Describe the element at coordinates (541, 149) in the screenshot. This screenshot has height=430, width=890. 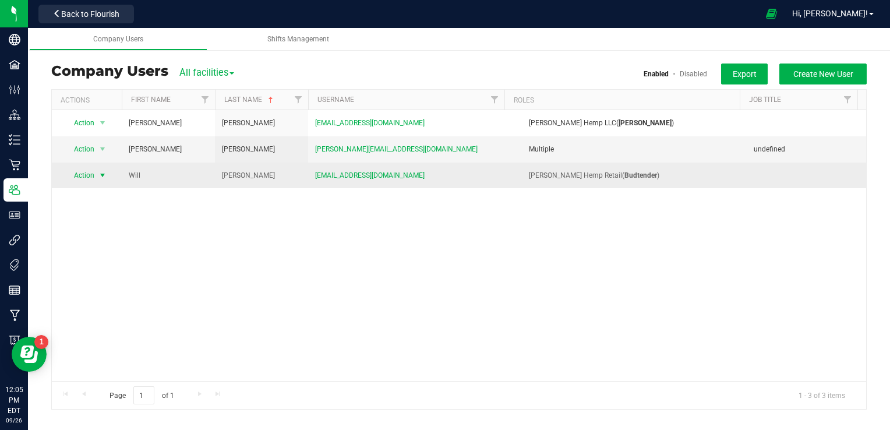
I see `span: Multiple` at that location.